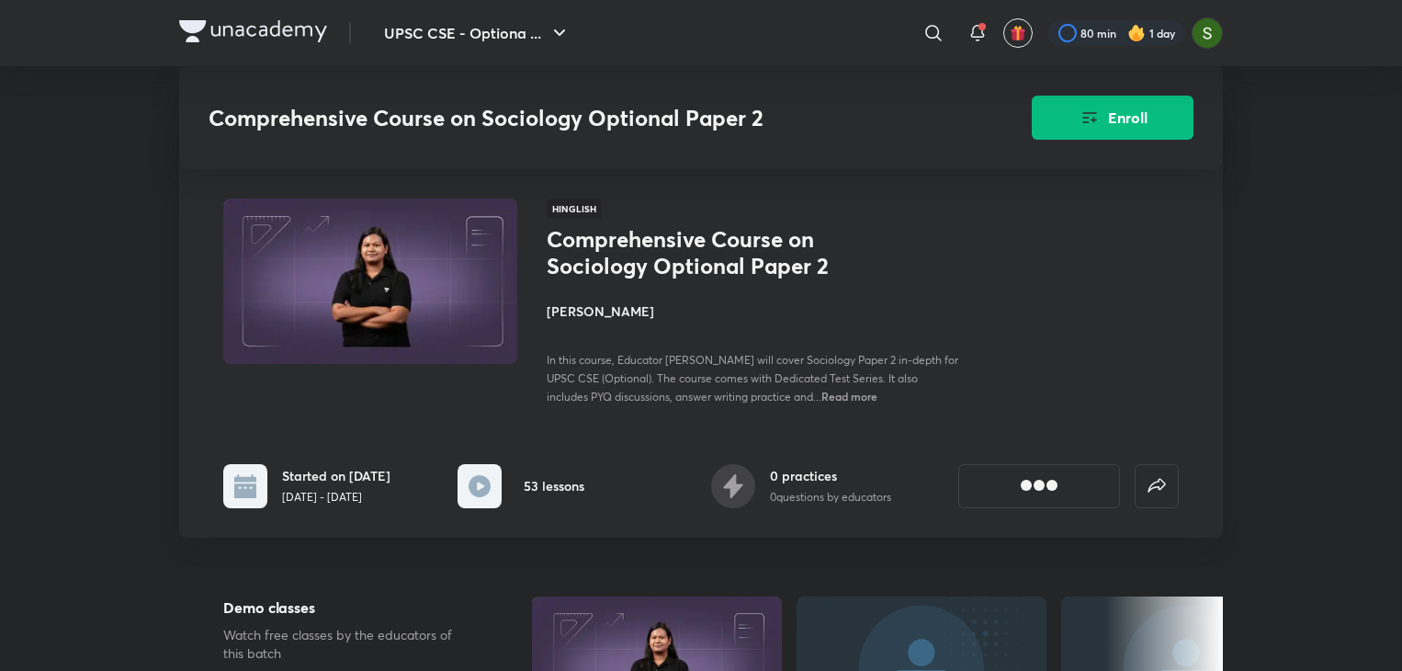 Image resolution: width=1402 pixels, height=671 pixels. Describe the element at coordinates (1208, 33) in the screenshot. I see `img: Jatin Baser` at that location.